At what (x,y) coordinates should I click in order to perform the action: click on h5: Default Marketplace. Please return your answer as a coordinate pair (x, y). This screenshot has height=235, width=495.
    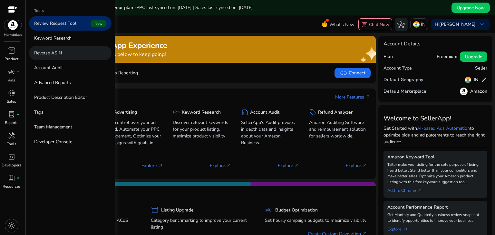
    Looking at the image, I should click on (404, 91).